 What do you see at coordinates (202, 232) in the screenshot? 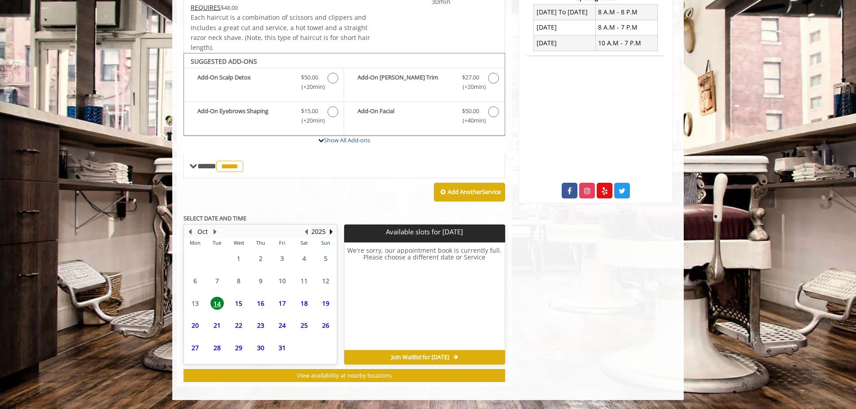
I see `button: Oct` at bounding box center [202, 232].